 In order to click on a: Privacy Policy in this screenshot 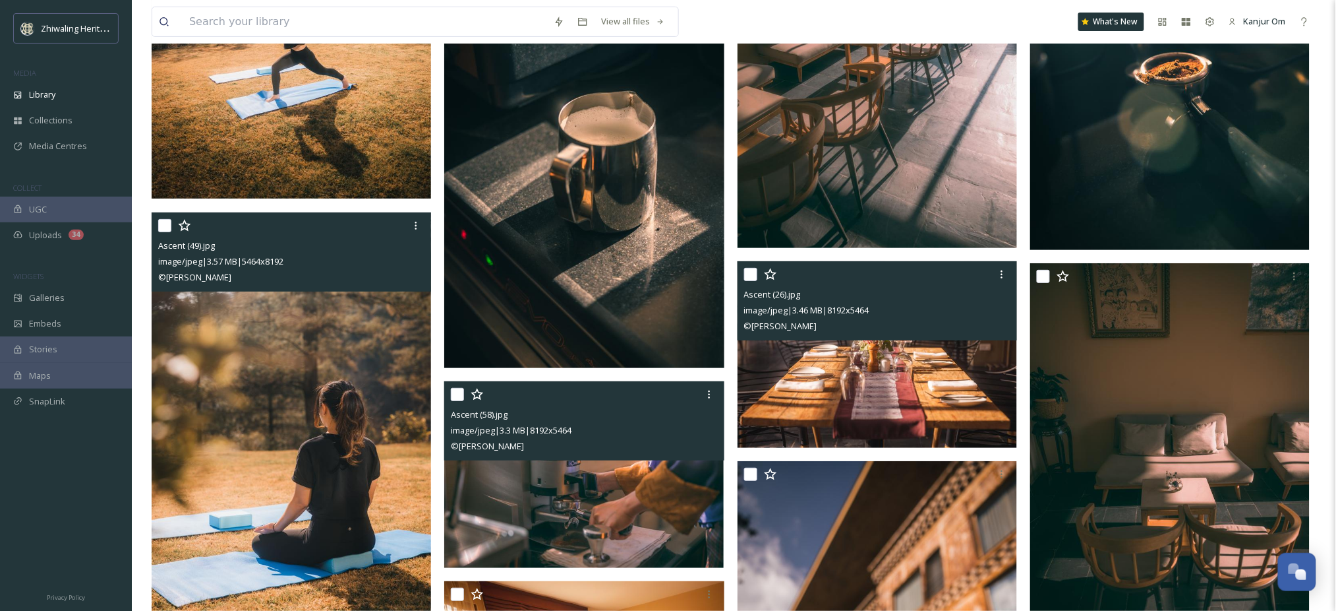, I will do `click(66, 596)`.